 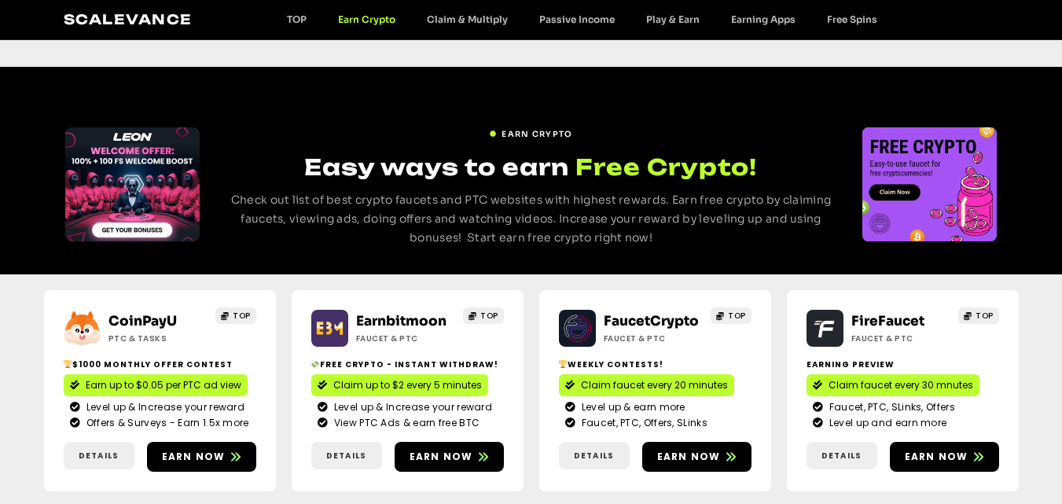 What do you see at coordinates (655, 364) in the screenshot?
I see `h2: Weekly contests!` at bounding box center [655, 364].